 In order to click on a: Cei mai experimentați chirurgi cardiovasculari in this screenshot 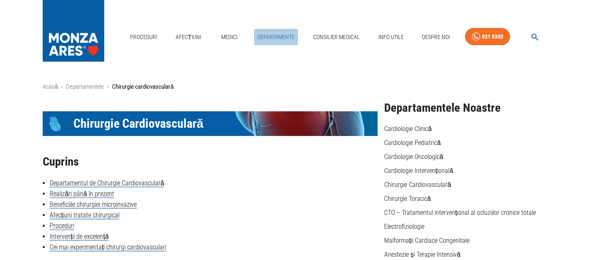, I will do `click(108, 247)`.